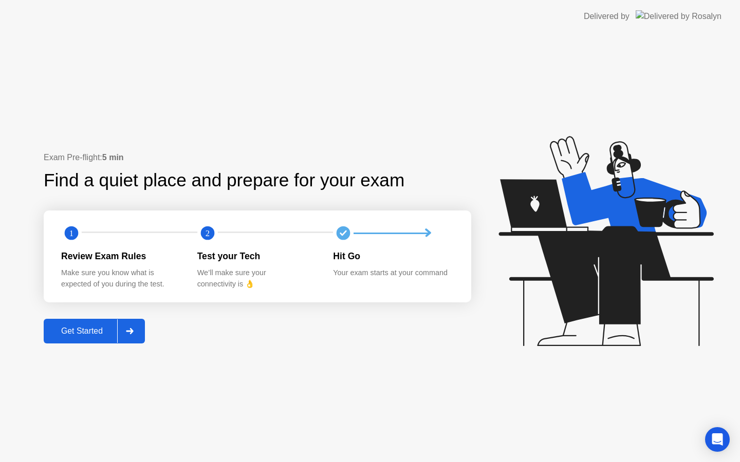 This screenshot has width=740, height=462. What do you see at coordinates (113, 157) in the screenshot?
I see `b: 5 min` at bounding box center [113, 157].